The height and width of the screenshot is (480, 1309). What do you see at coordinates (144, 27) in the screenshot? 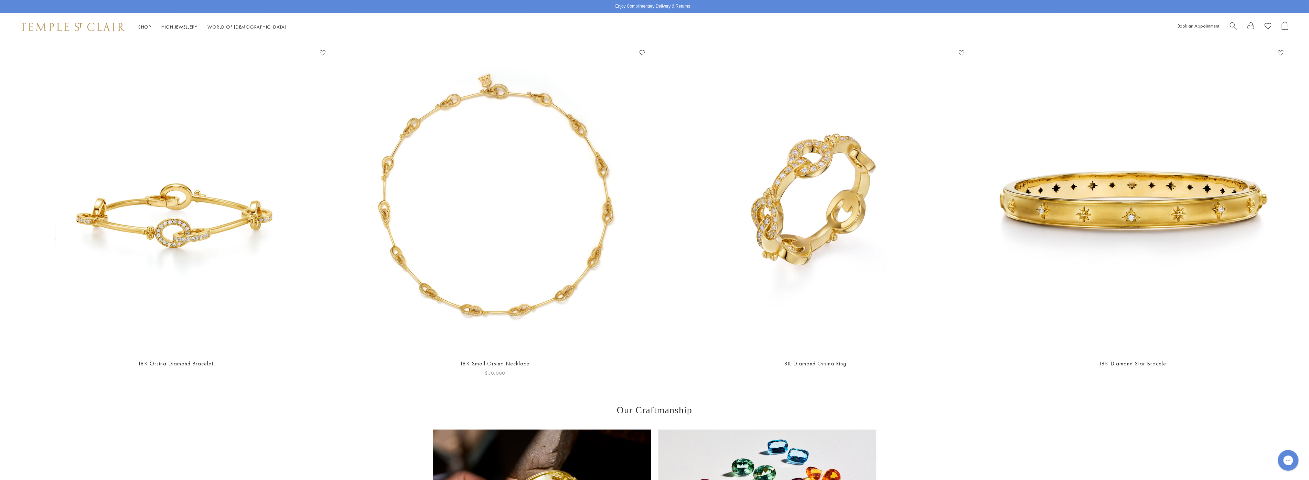
I see `a: ShopShop` at bounding box center [144, 27].